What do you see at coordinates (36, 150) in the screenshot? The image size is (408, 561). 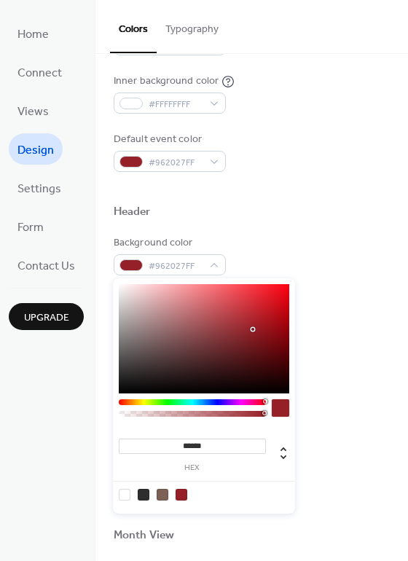 I see `span: Design` at bounding box center [36, 150].